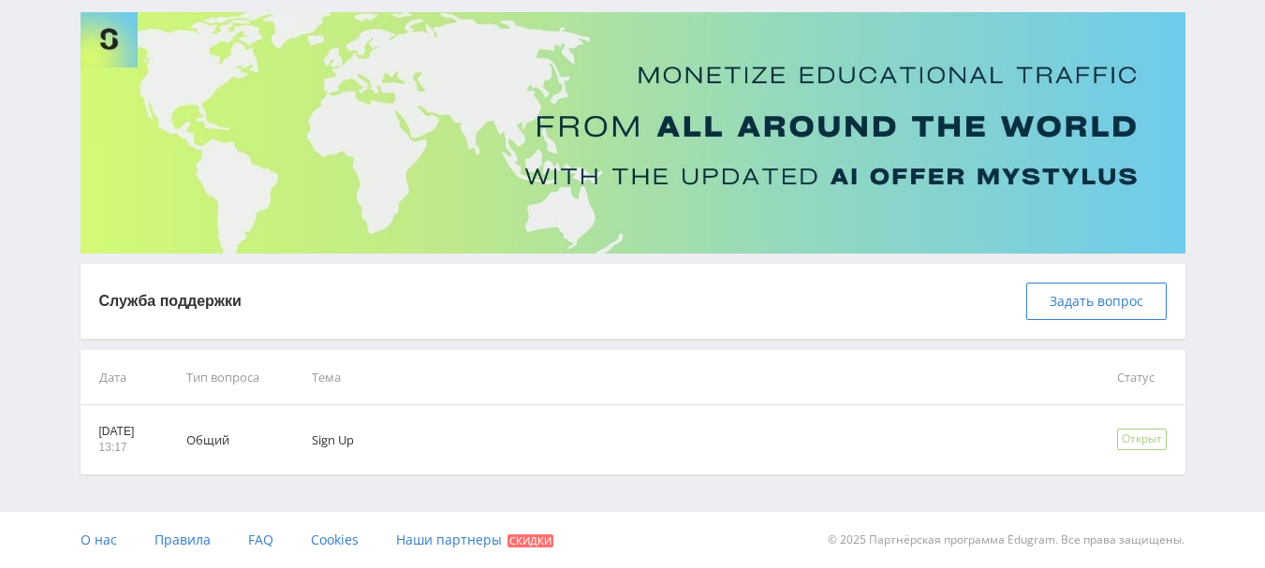 This screenshot has height=568, width=1265. Describe the element at coordinates (260, 540) in the screenshot. I see `a: FAQ` at that location.